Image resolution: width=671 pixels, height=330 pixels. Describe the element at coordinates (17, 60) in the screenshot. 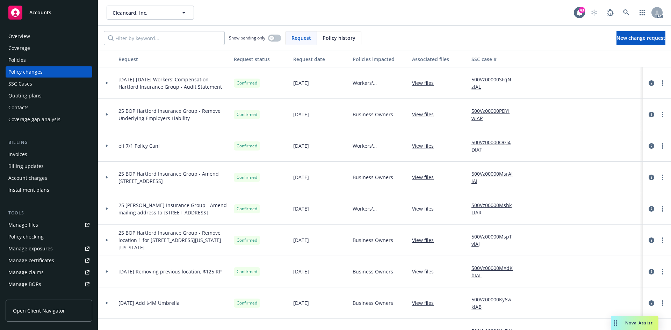

I see `div: Policies` at that location.